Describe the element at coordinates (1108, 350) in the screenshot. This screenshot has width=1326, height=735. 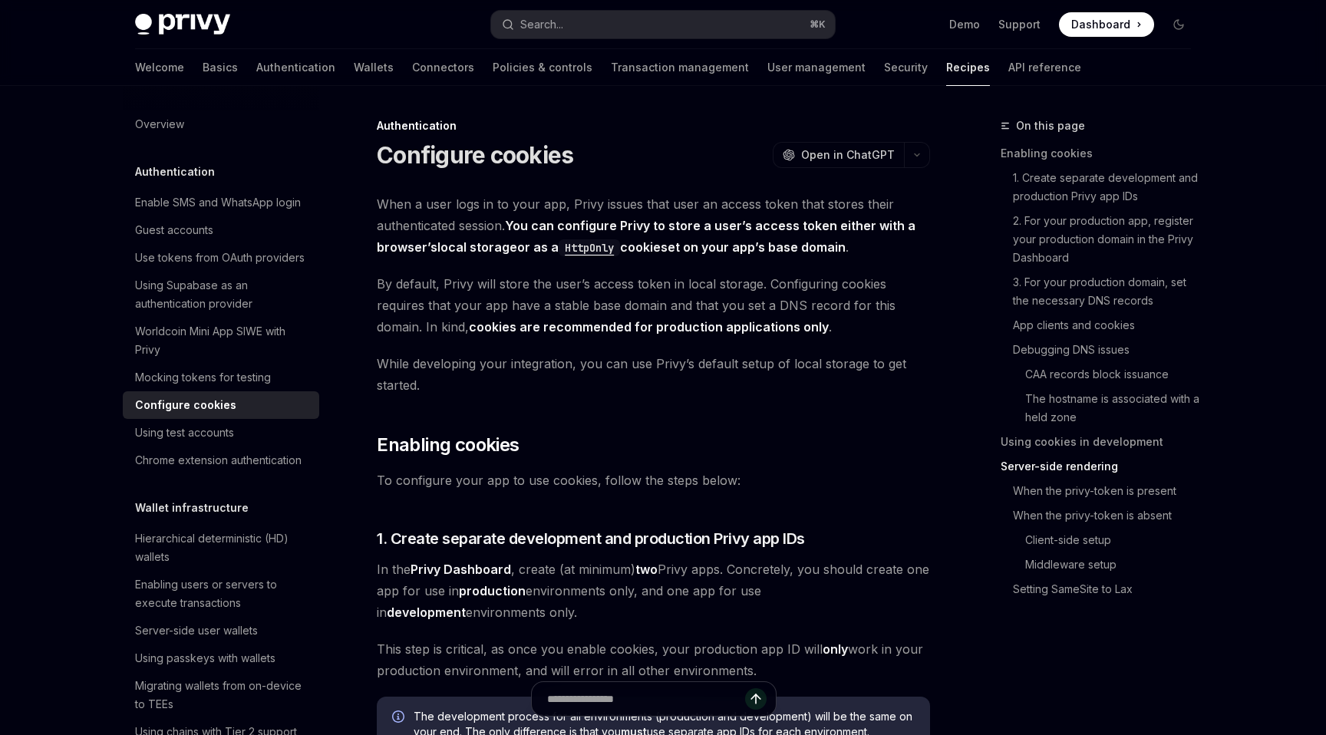
I see `a: Debugging DNS issues` at that location.